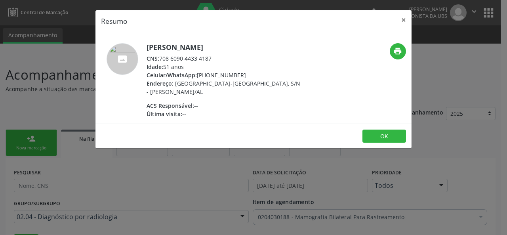  I want to click on button: OK, so click(384, 136).